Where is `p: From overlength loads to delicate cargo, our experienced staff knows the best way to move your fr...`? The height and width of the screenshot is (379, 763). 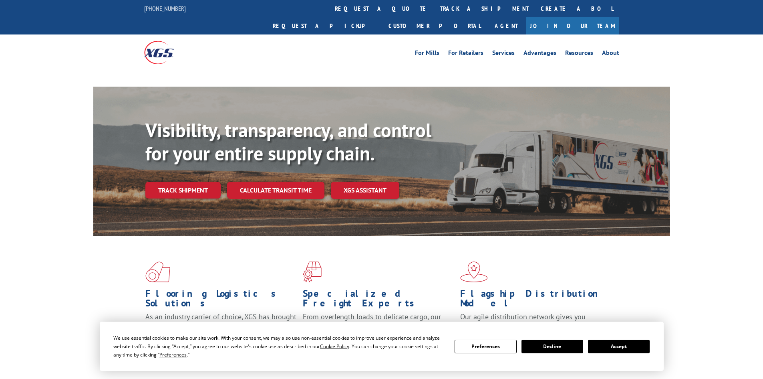 p: From overlength loads to delicate cargo, our experienced staff knows the best way to move your fr... is located at coordinates (379, 329).